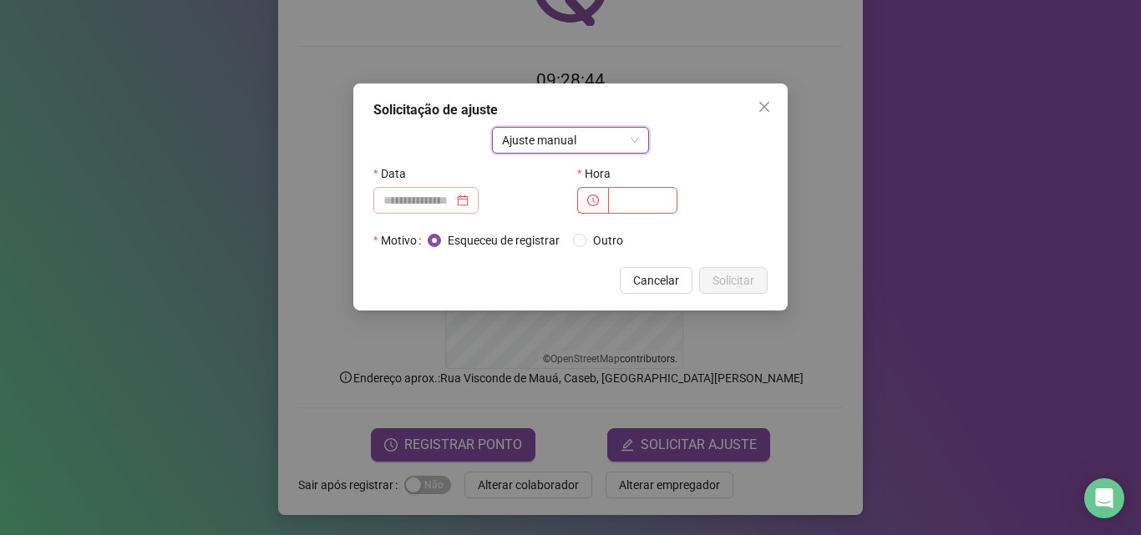 This screenshot has width=1141, height=535. What do you see at coordinates (593, 200) in the screenshot?
I see `span: clock-circle` at bounding box center [593, 200].